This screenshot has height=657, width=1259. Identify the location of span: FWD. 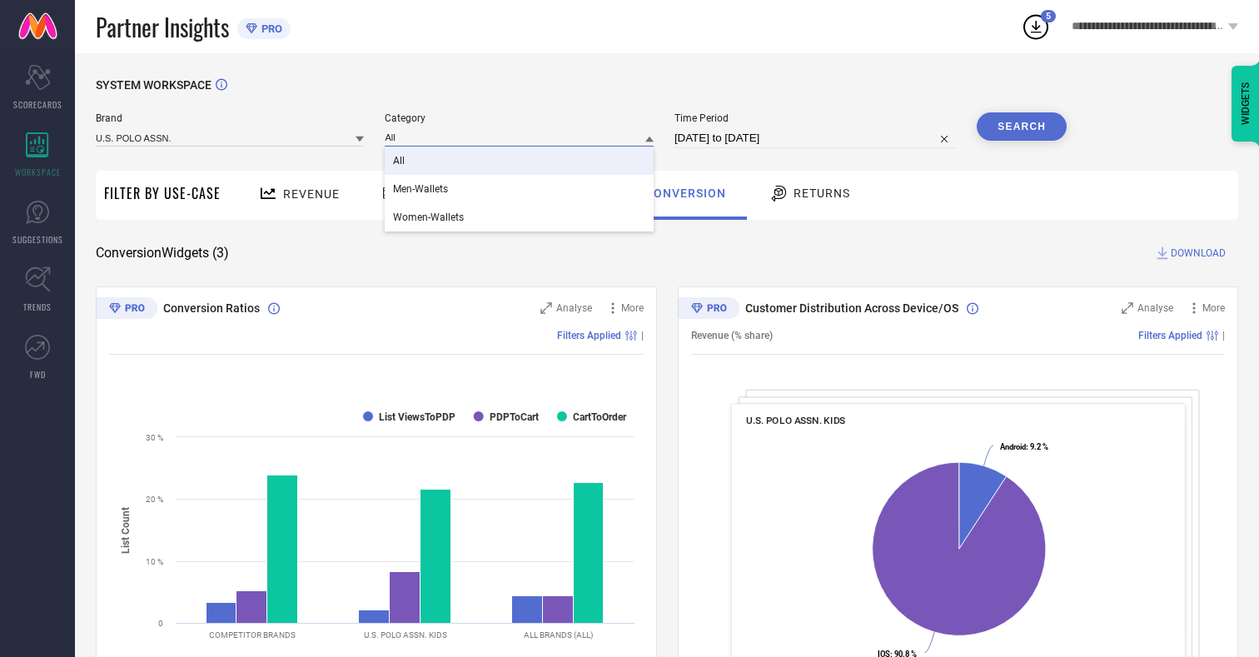
(37, 374).